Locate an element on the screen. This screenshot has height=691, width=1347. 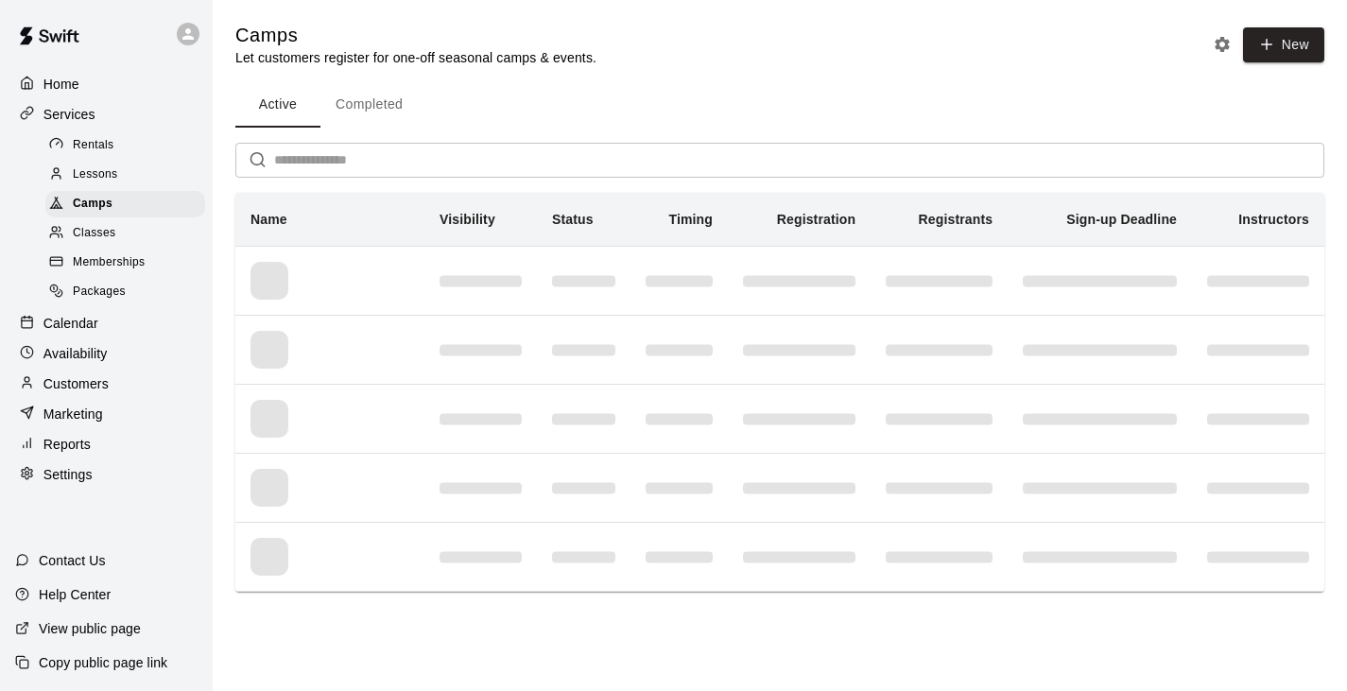
p: Contact Us is located at coordinates (72, 561).